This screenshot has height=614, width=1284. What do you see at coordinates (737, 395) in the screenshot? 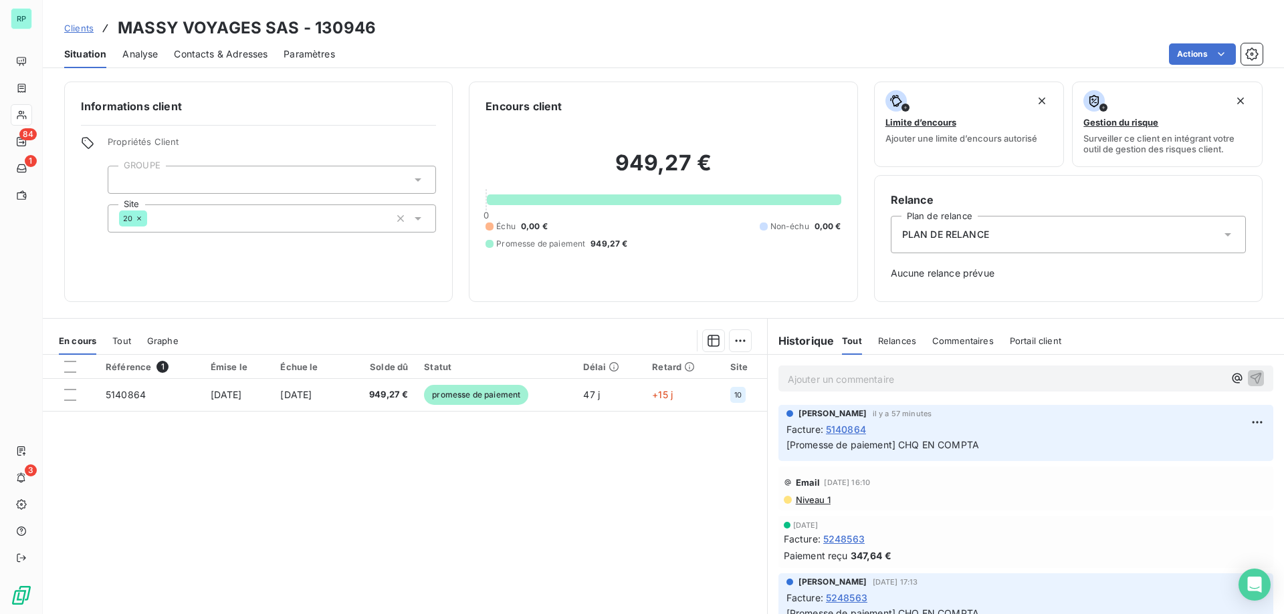
I see `span: 10` at bounding box center [737, 395].